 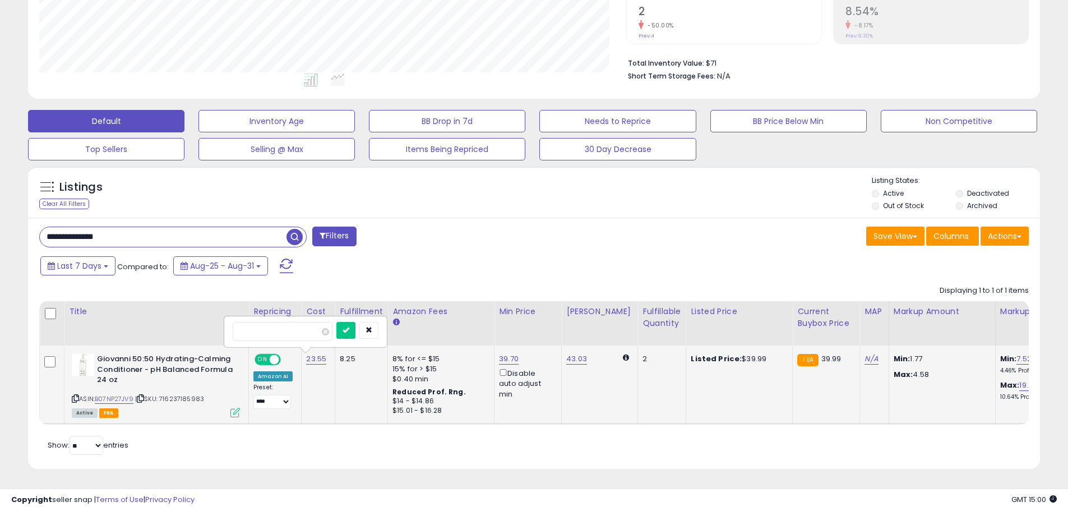 I want to click on div: Clear All Filters, so click(x=64, y=203).